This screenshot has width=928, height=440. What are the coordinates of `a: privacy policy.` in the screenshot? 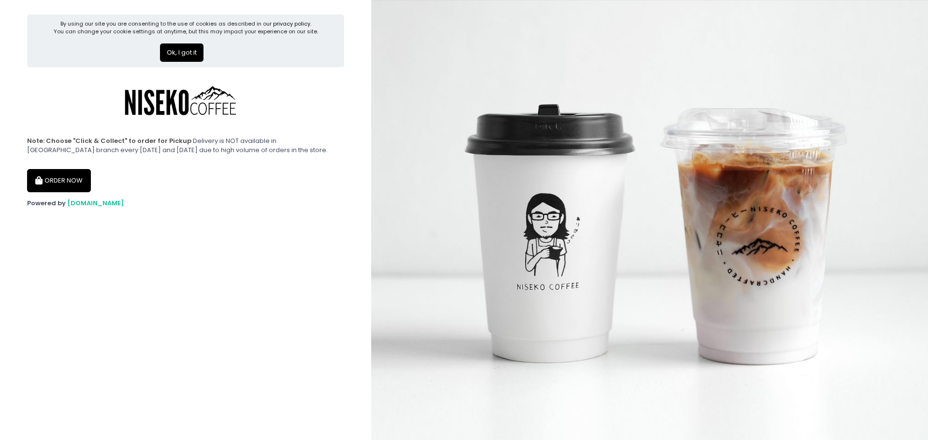 It's located at (292, 24).